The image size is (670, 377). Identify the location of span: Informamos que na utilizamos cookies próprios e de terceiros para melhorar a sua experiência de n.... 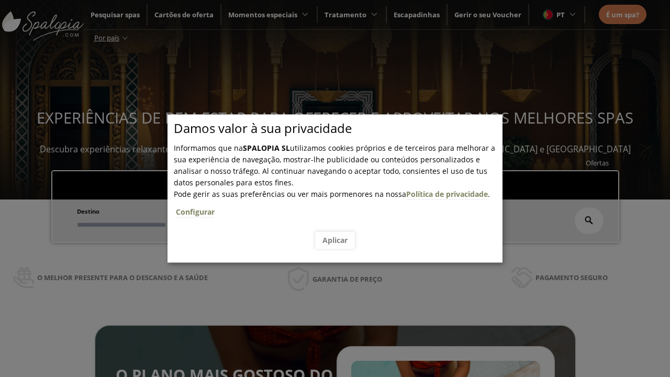
(335, 165).